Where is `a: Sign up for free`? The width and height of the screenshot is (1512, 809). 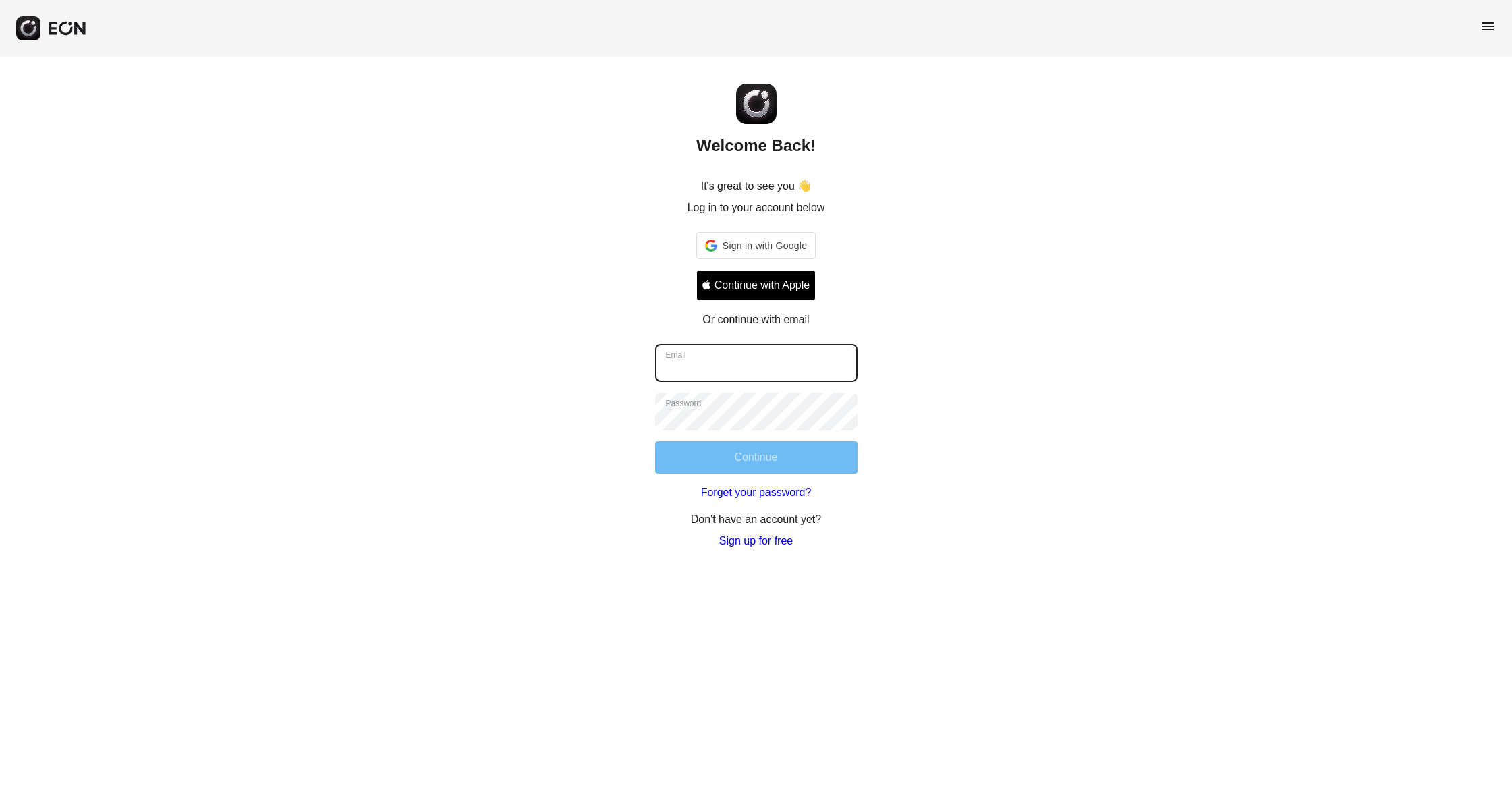 a: Sign up for free is located at coordinates (756, 541).